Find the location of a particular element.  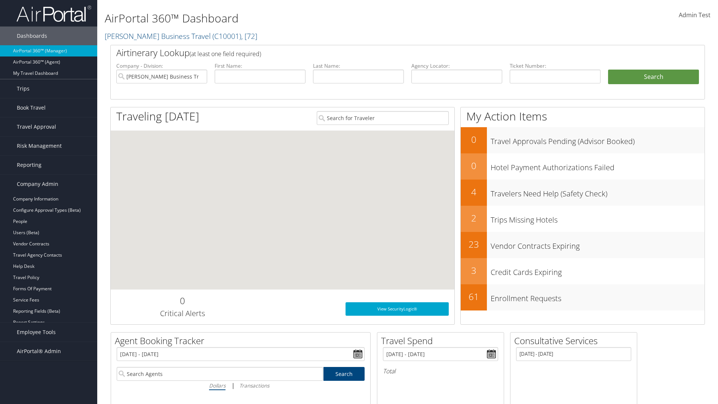

h6: Total is located at coordinates (440, 371).